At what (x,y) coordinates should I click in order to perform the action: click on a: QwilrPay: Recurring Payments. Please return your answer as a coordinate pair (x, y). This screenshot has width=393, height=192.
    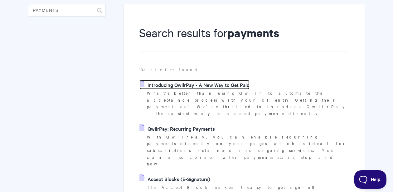
    Looking at the image, I should click on (177, 128).